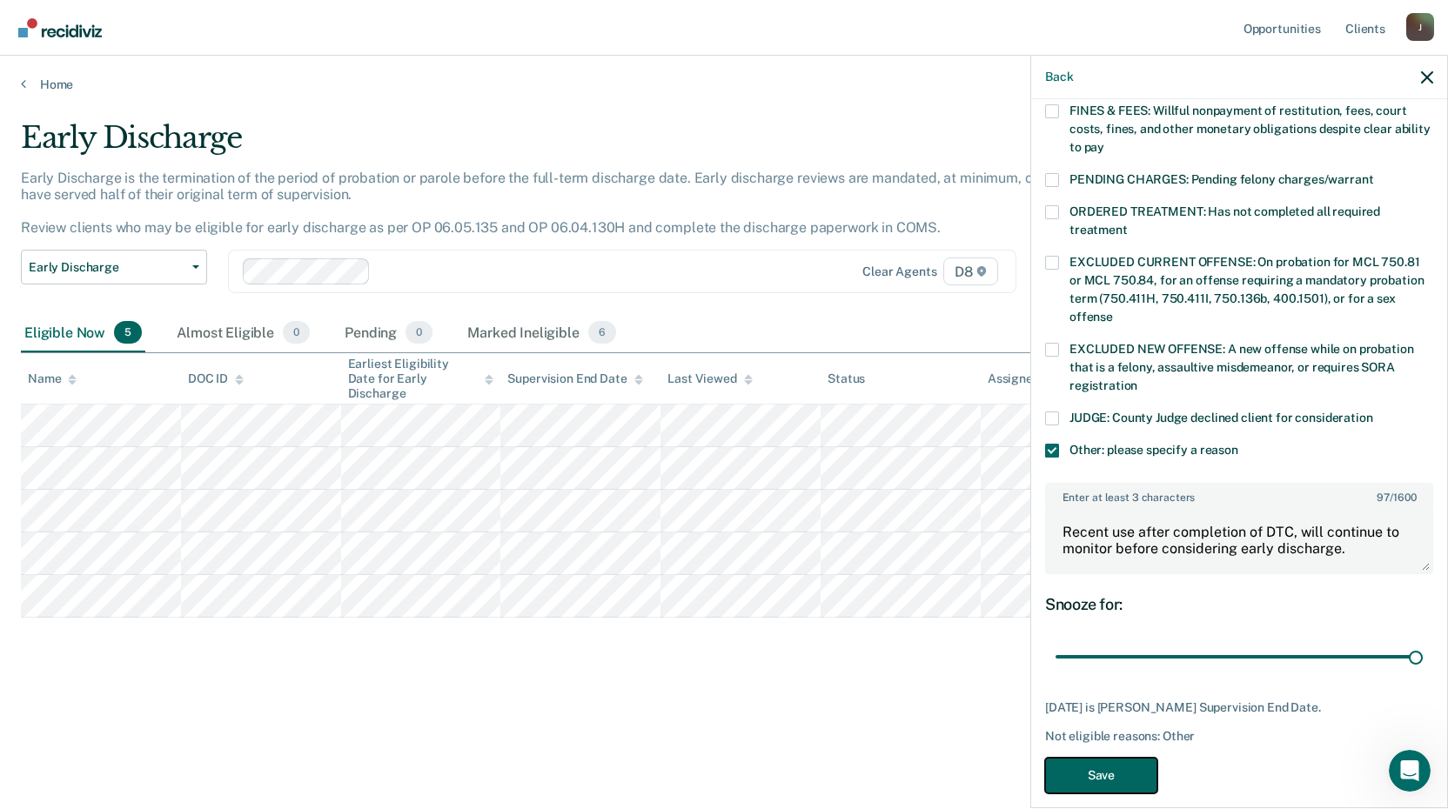 The image size is (1448, 809). What do you see at coordinates (1250, 129) in the screenshot?
I see `span: FINES & FEES: Willful nonpayment of restitution, fees, court costs, fines, and other monetary obl...` at bounding box center [1250, 129].